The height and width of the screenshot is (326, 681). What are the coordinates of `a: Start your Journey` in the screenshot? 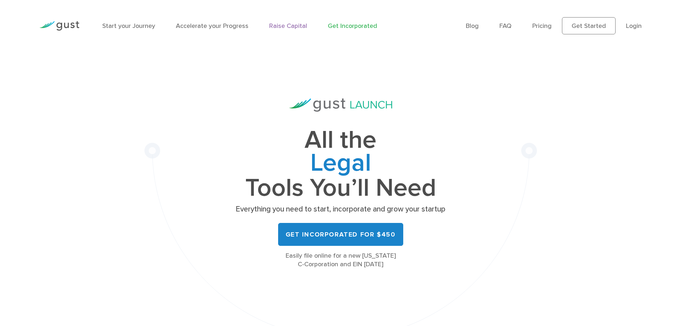 It's located at (129, 26).